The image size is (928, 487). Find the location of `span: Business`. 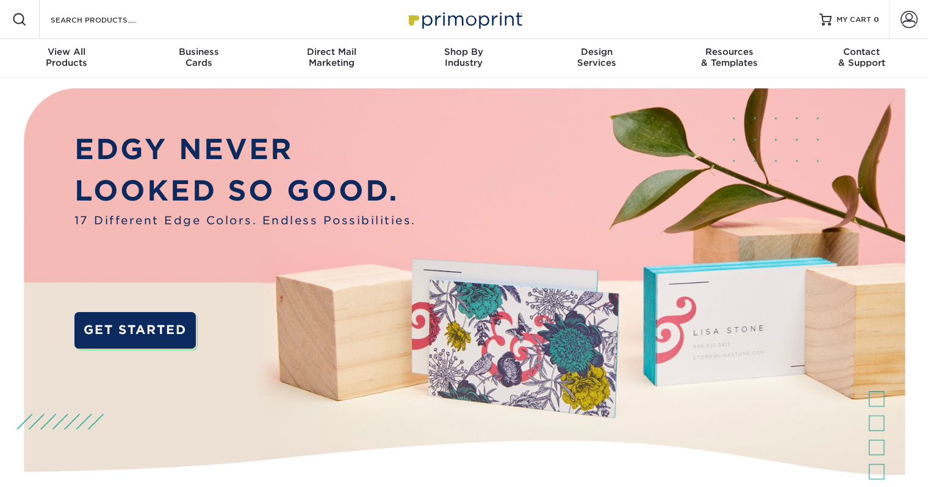

span: Business is located at coordinates (198, 52).